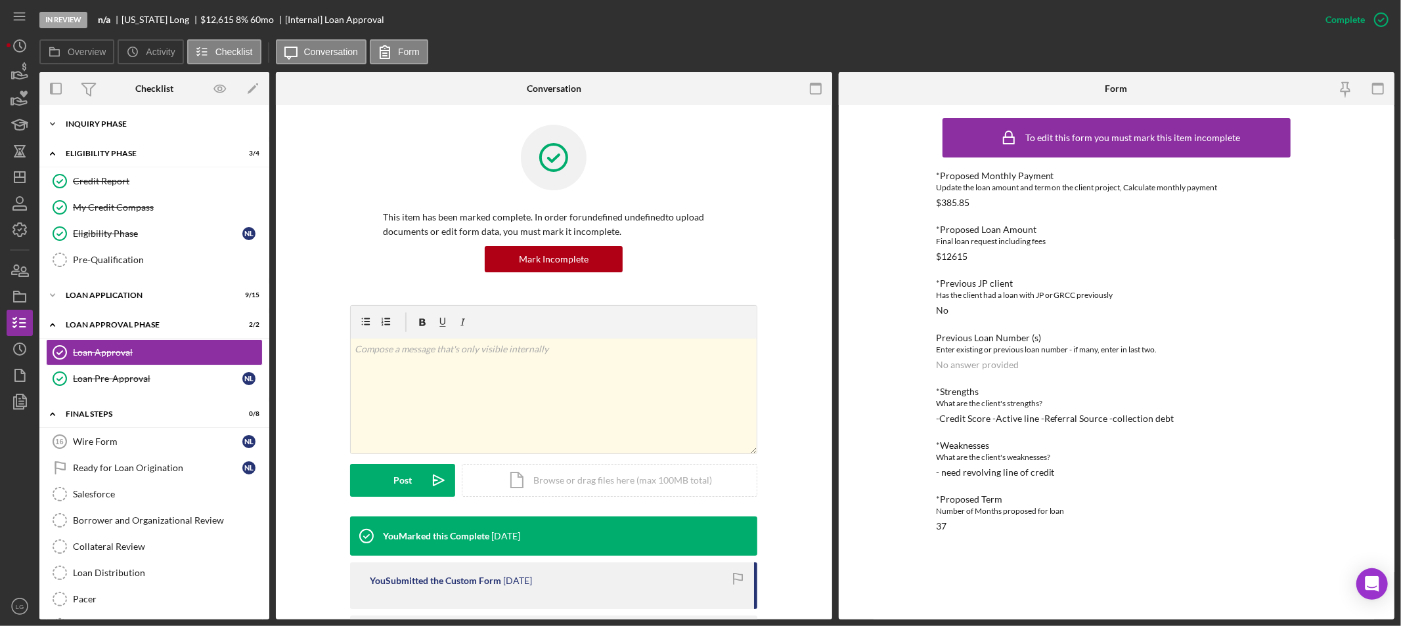 The width and height of the screenshot is (1401, 626). What do you see at coordinates (1116, 176) in the screenshot?
I see `div: *Proposed Monthly Payment` at bounding box center [1116, 176].